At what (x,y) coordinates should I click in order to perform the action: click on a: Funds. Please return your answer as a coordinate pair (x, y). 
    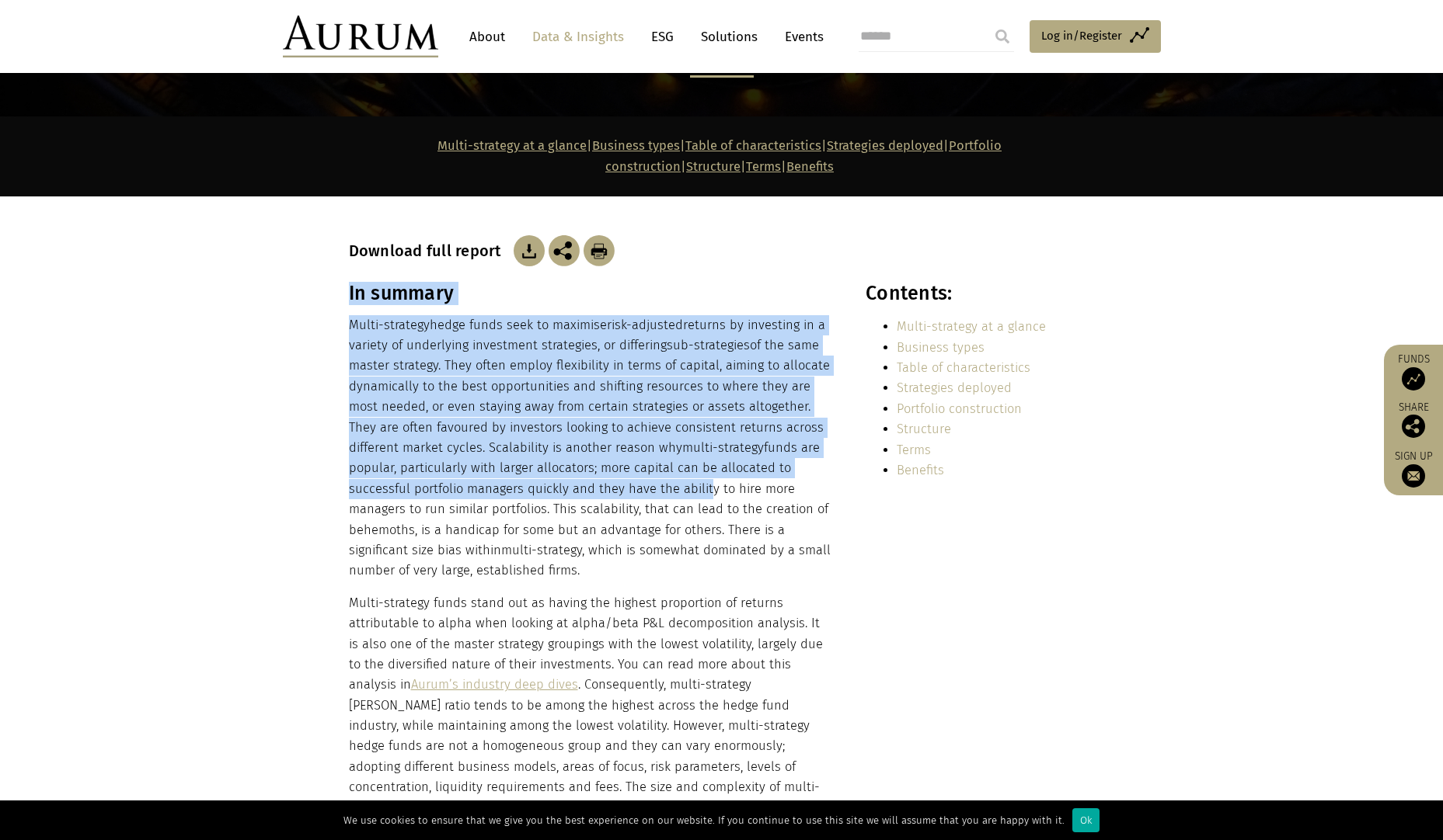
    Looking at the image, I should click on (1413, 371).